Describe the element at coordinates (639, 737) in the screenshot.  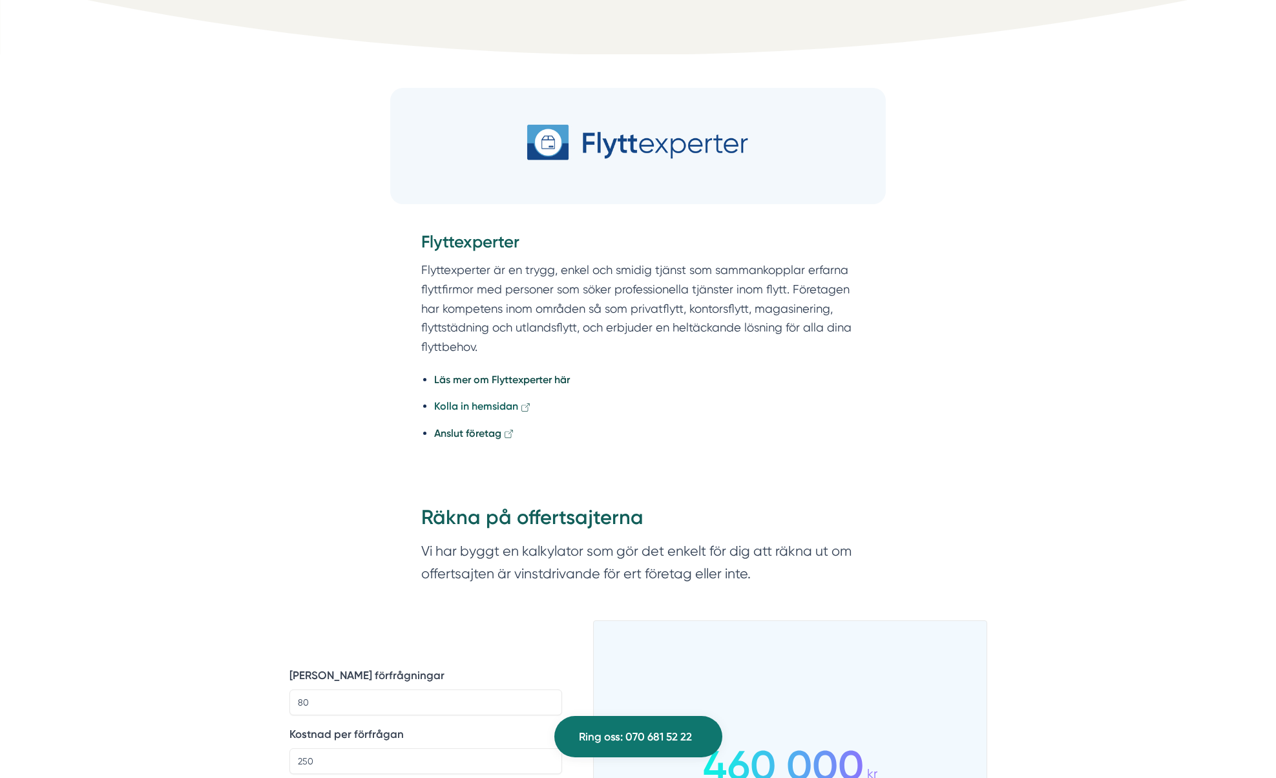
I see `a: Ring oss: 070 681 52 22` at that location.